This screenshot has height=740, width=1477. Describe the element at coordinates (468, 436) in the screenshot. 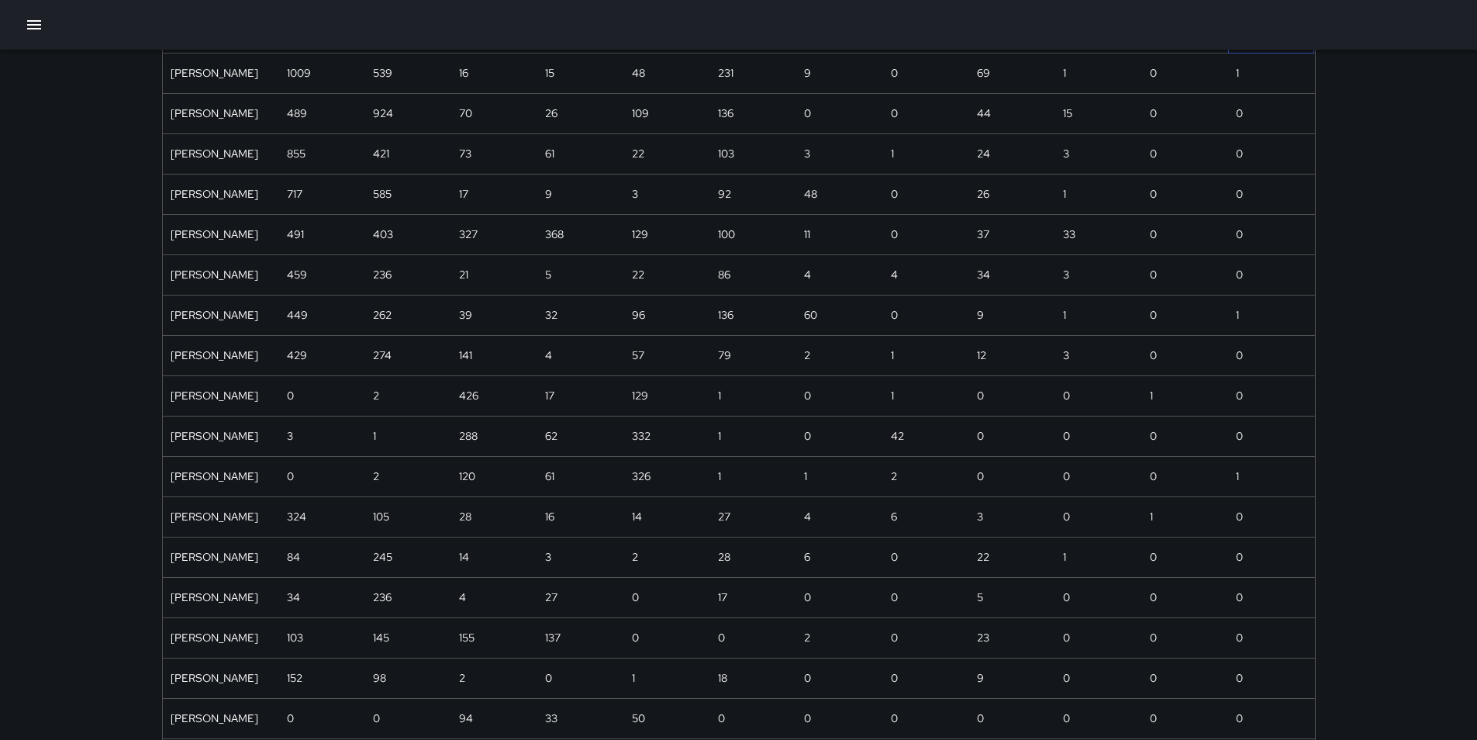

I see `div: 288` at that location.